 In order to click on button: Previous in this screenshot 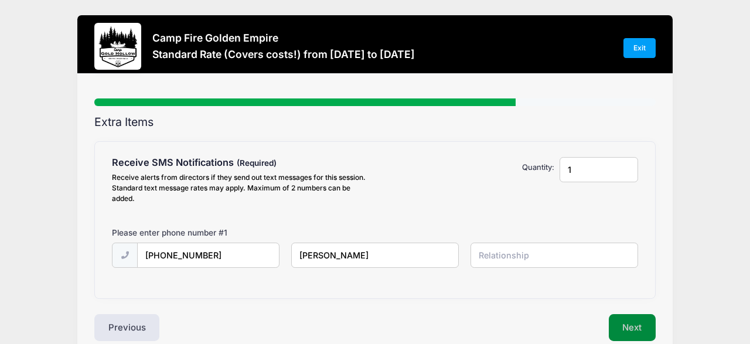, I will do `click(127, 327)`.